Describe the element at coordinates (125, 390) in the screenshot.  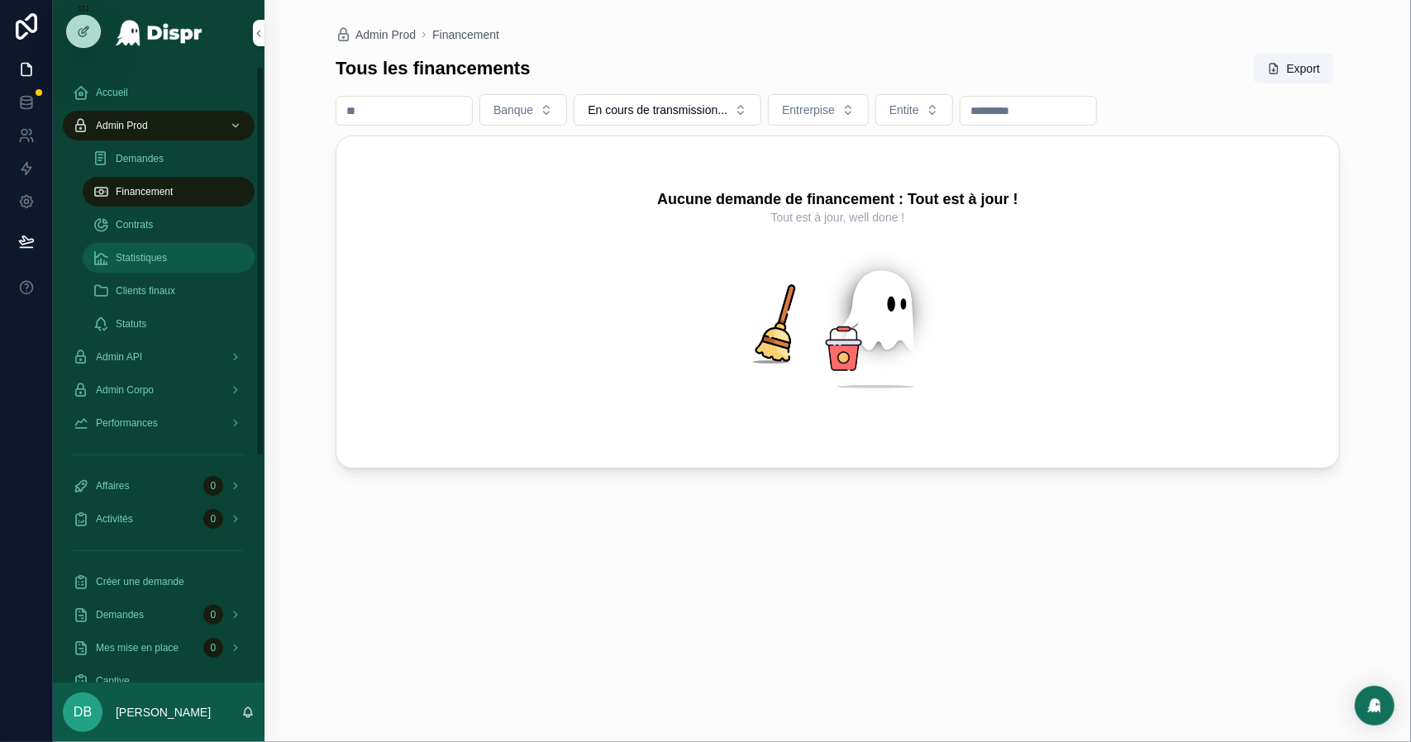
I see `span: Admin Corpo` at that location.